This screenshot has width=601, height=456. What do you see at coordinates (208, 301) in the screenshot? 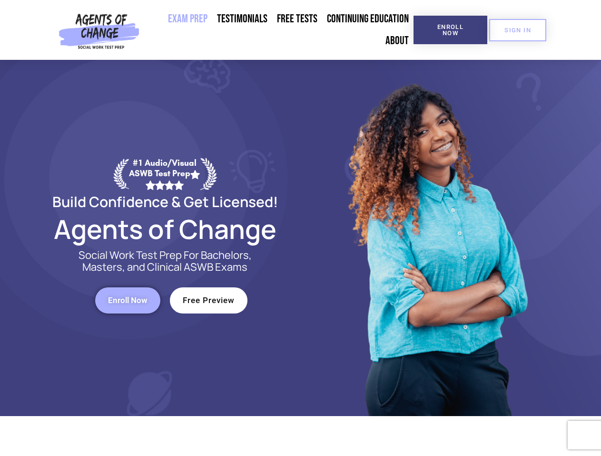
I see `a: Free Preview` at bounding box center [208, 301].